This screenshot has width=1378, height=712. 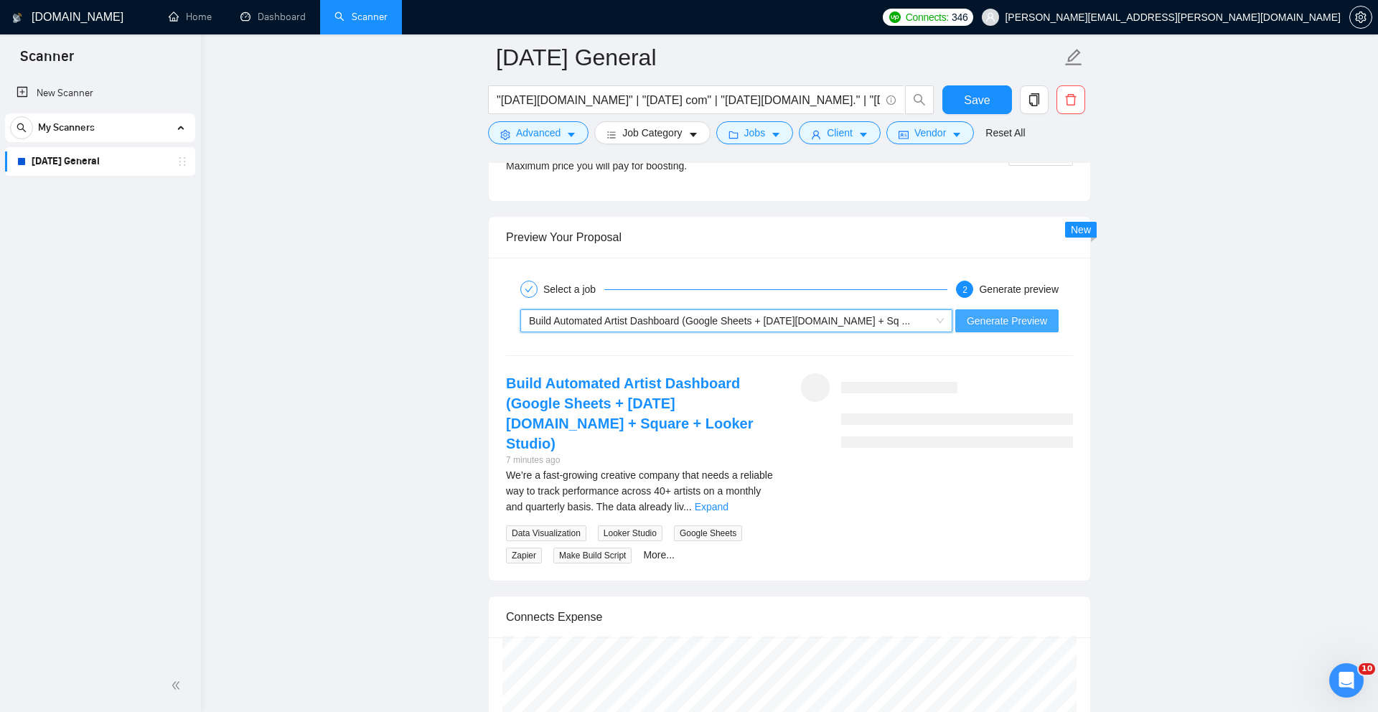 I want to click on span: folder, so click(x=734, y=134).